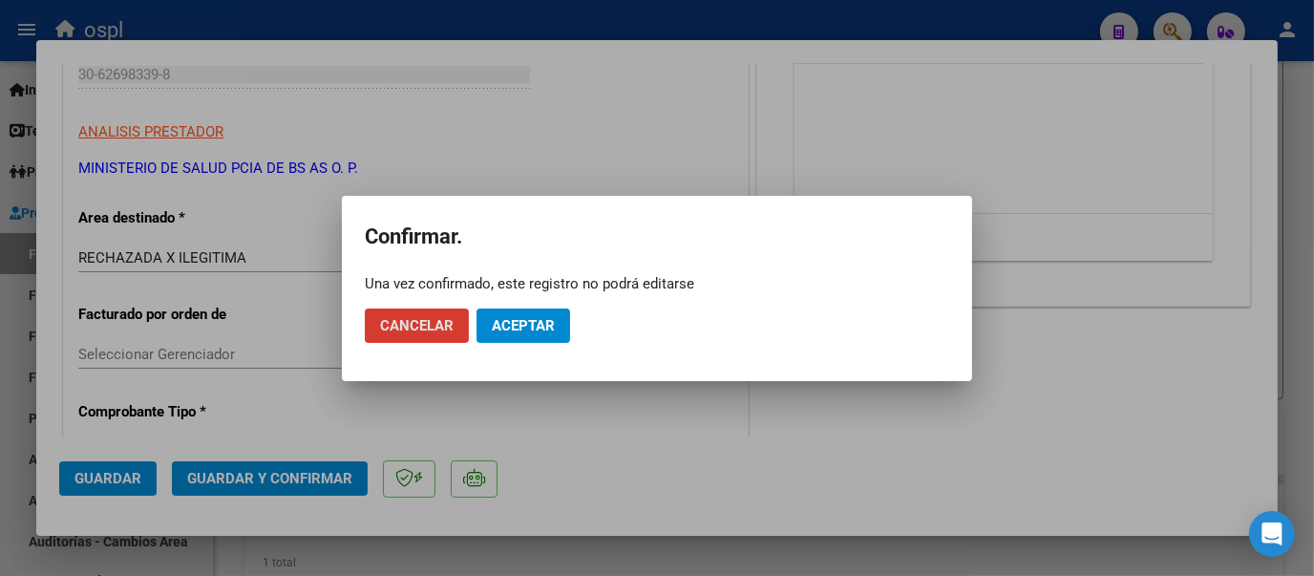  Describe the element at coordinates (416, 326) in the screenshot. I see `span: Cancelar` at that location.